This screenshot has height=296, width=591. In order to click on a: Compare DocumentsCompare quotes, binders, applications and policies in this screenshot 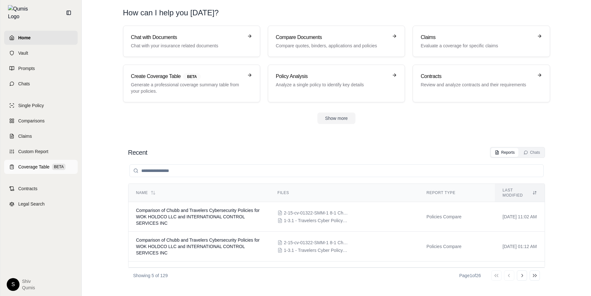, I will do `click(336, 41)`.